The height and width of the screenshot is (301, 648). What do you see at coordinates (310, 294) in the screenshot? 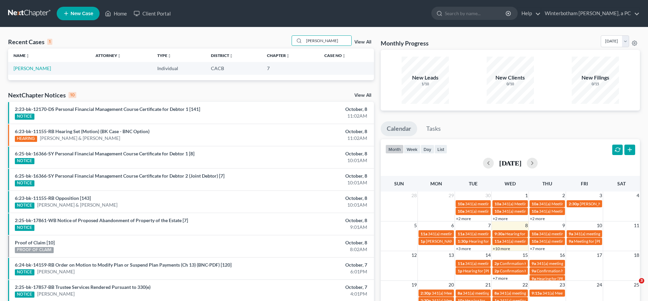
I see `div: 4:01PM` at bounding box center [310, 294].